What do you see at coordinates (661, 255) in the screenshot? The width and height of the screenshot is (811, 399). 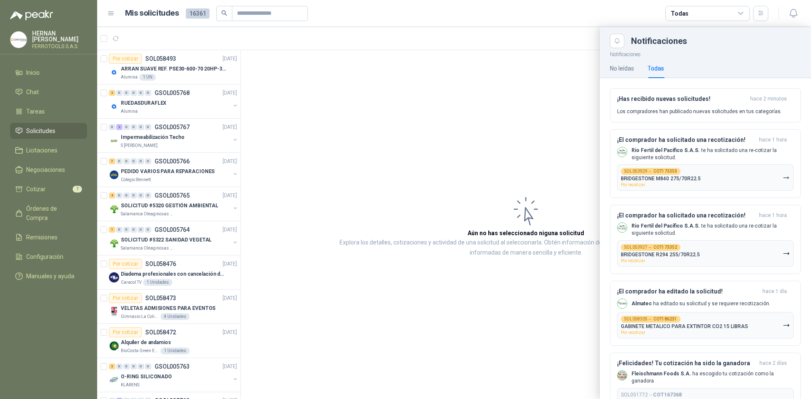 I see `p: BRIDGESTONE R294 255/70R22.5` at bounding box center [661, 255].